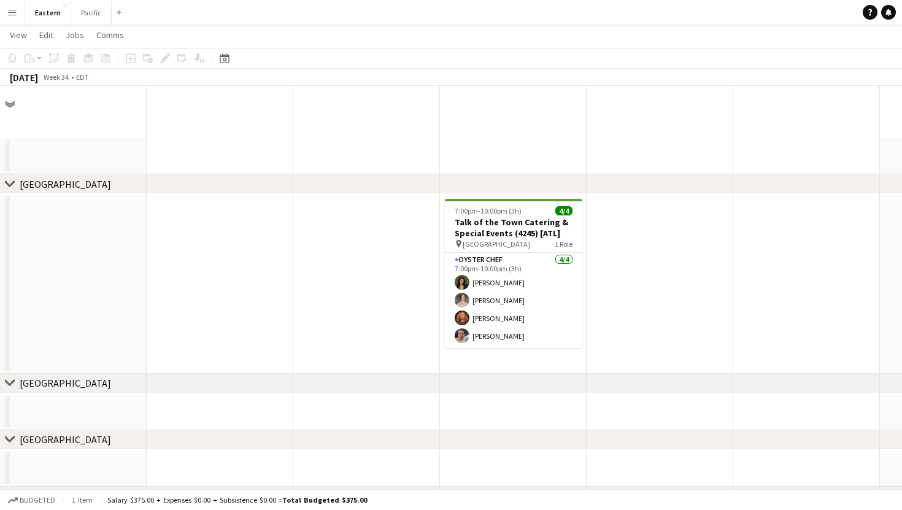  I want to click on span: View, so click(18, 35).